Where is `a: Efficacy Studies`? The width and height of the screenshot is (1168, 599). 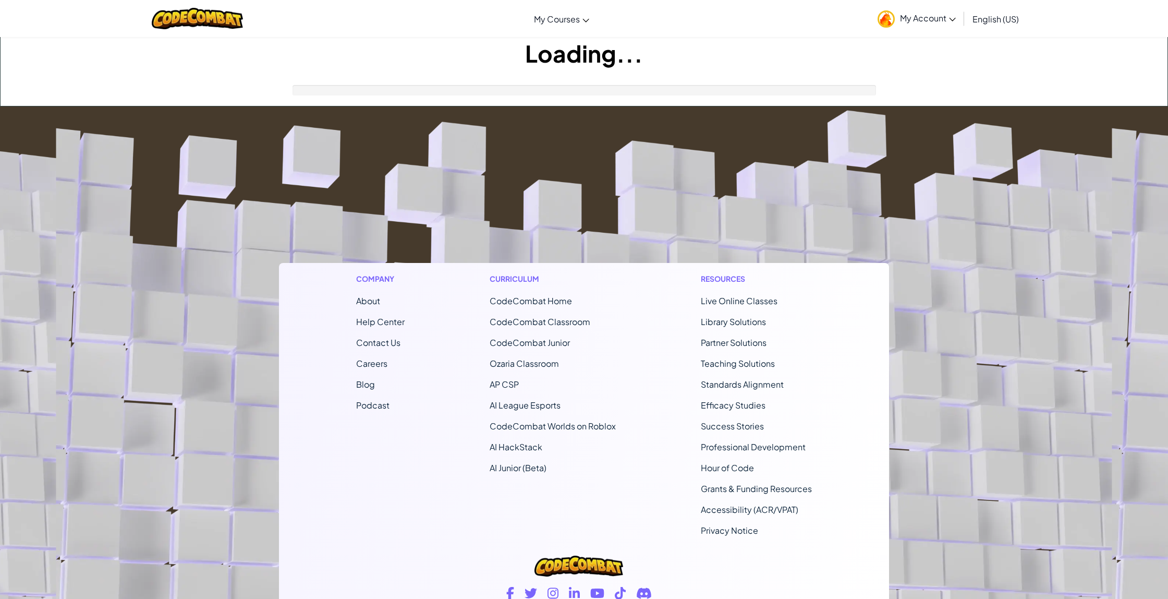
a: Efficacy Studies is located at coordinates (733, 405).